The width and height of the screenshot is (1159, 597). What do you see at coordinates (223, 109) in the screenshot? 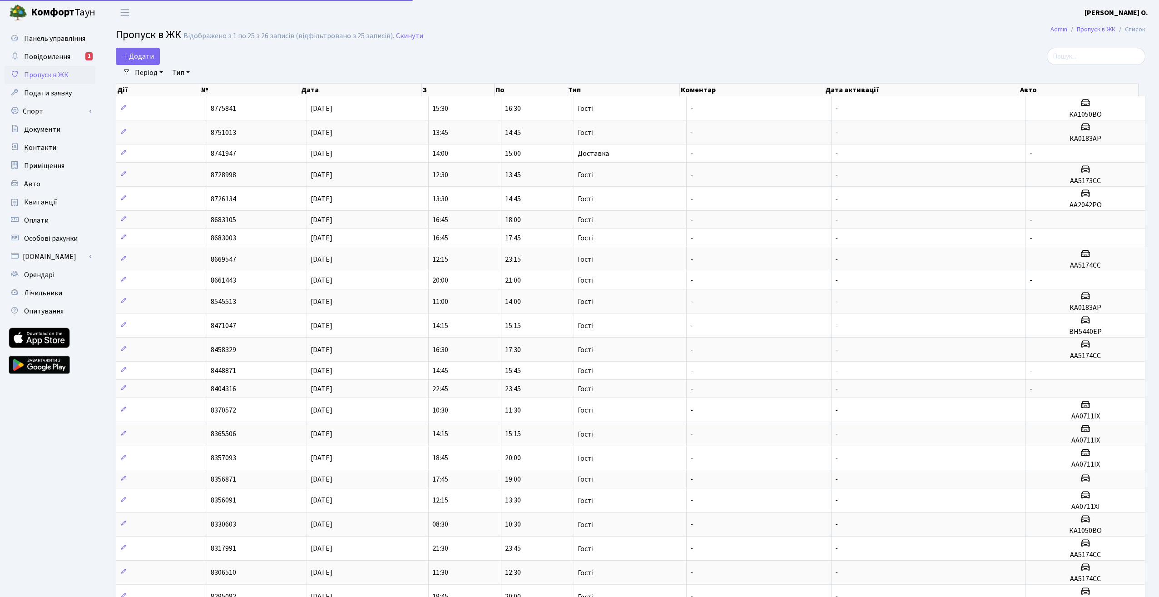
I see `span: 8775841` at bounding box center [223, 109].